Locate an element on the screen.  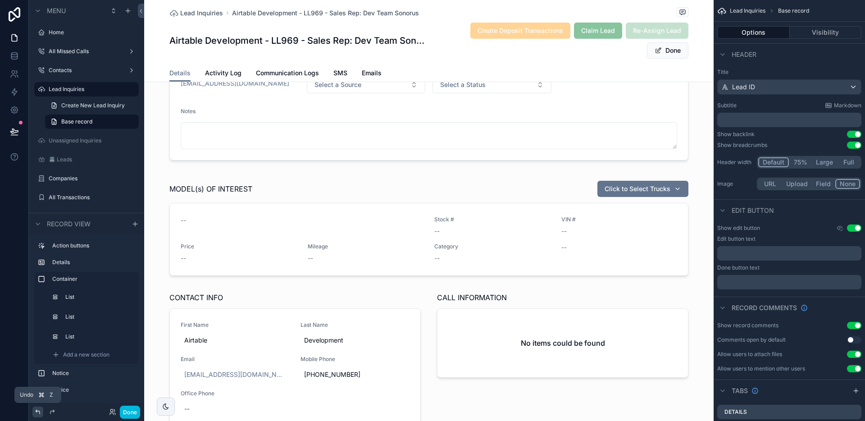
label: Lead Inquiries is located at coordinates (91, 89).